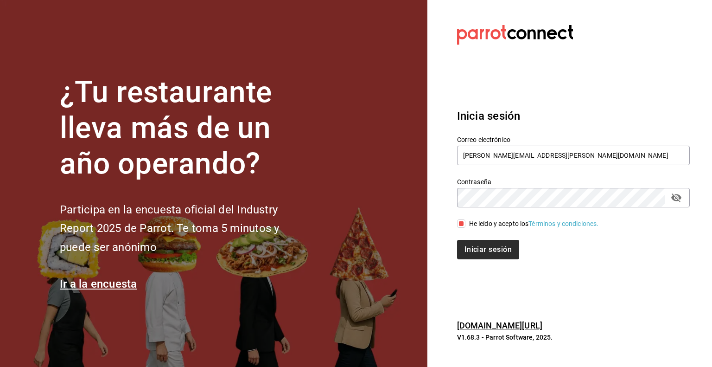  Describe the element at coordinates (676, 197) in the screenshot. I see `button: passwordField` at that location.